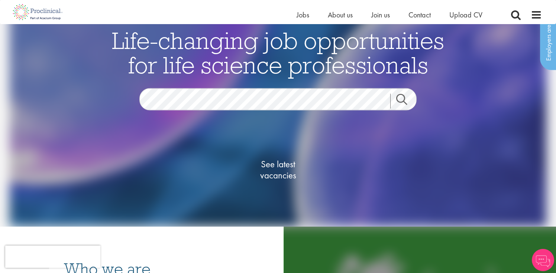 This screenshot has width=556, height=273. What do you see at coordinates (419, 15) in the screenshot?
I see `a: Contact` at bounding box center [419, 15].